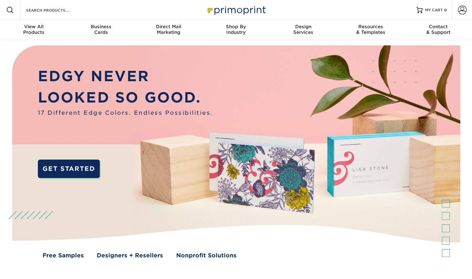 This screenshot has height=279, width=472. Describe the element at coordinates (371, 29) in the screenshot. I see `div: & Templates` at that location.